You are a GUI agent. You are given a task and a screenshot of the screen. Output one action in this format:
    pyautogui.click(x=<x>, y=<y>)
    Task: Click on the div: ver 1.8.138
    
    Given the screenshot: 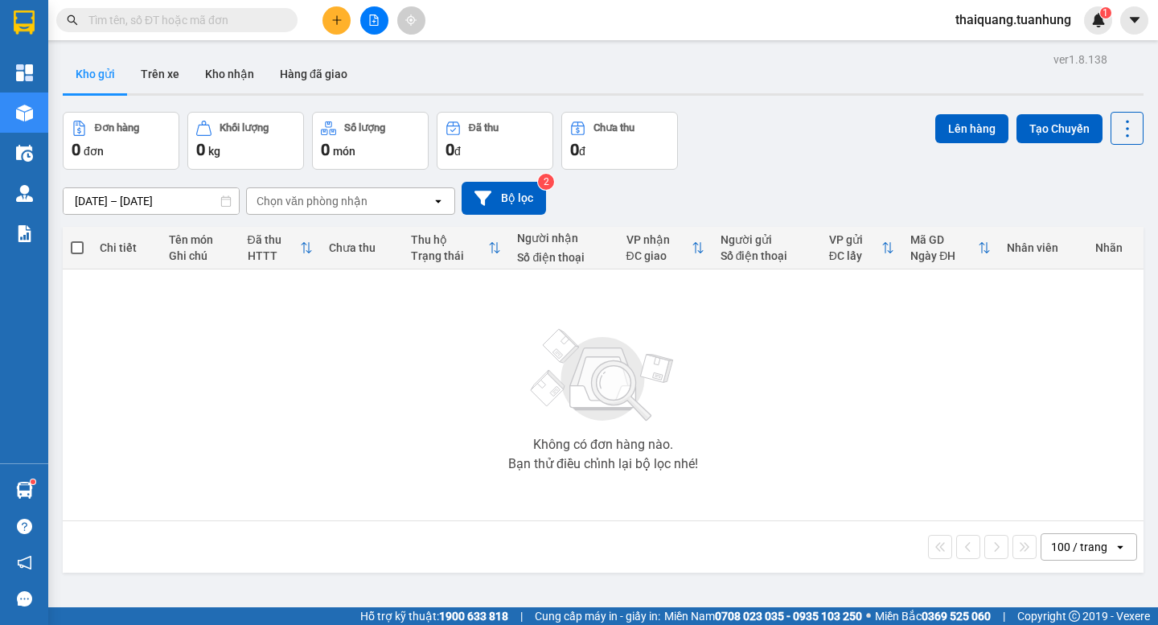 What is the action you would take?
    pyautogui.click(x=1080, y=59)
    